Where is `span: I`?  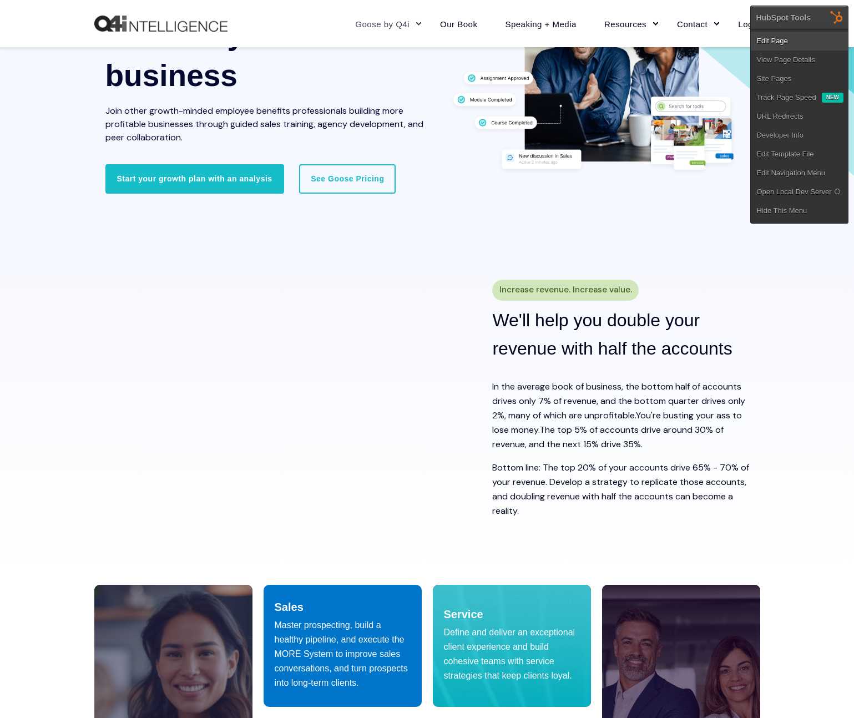
span: I is located at coordinates (493, 386).